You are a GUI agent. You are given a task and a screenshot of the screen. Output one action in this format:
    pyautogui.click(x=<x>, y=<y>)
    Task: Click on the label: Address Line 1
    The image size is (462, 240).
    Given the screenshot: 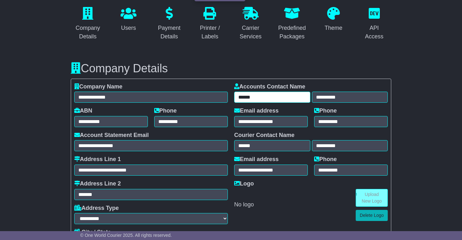 What is the action you would take?
    pyautogui.click(x=97, y=160)
    